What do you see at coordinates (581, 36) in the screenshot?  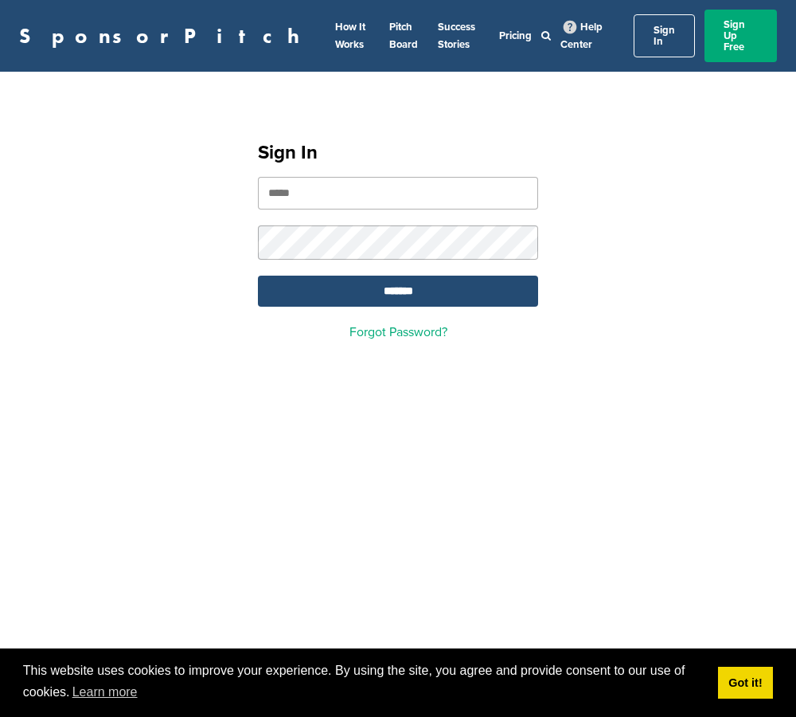 I see `a: Help Center` at bounding box center [581, 36].